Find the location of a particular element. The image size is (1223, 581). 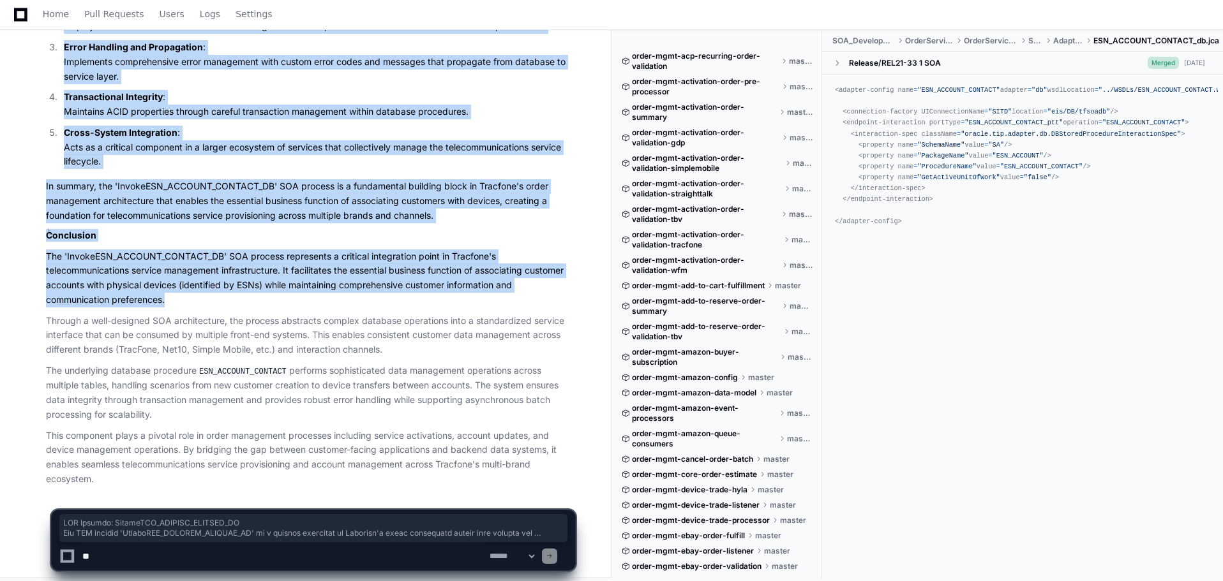

span: order-mgmt-activation-order-validation-gdp is located at coordinates (705, 138).